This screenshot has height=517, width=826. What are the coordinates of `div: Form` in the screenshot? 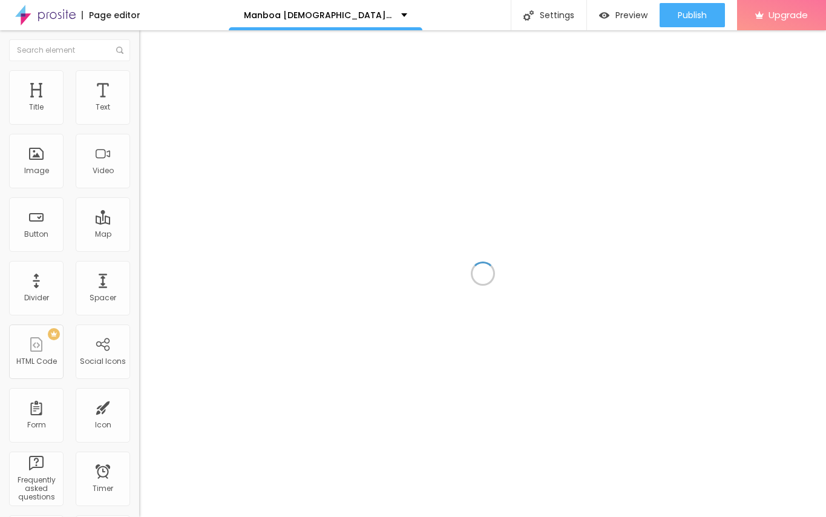 It's located at (36, 425).